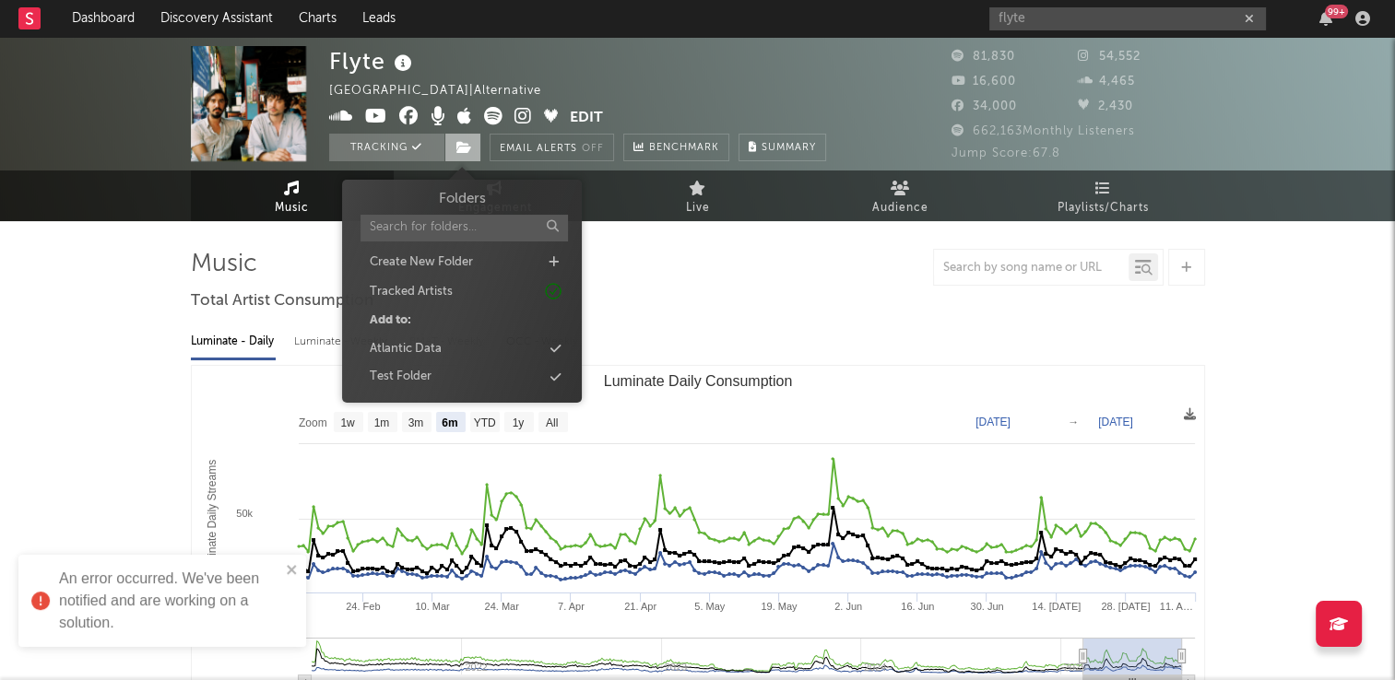  What do you see at coordinates (570, 607) in the screenshot?
I see `text: 7. Apr` at bounding box center [570, 607].